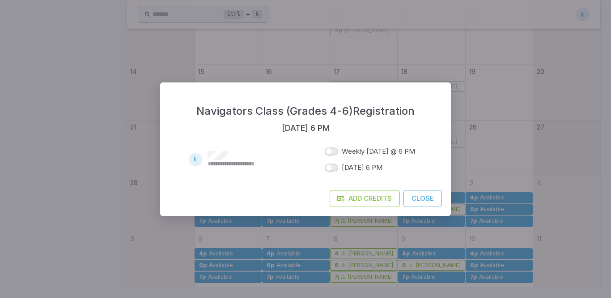  Describe the element at coordinates (365, 198) in the screenshot. I see `a: Add Credits` at that location.